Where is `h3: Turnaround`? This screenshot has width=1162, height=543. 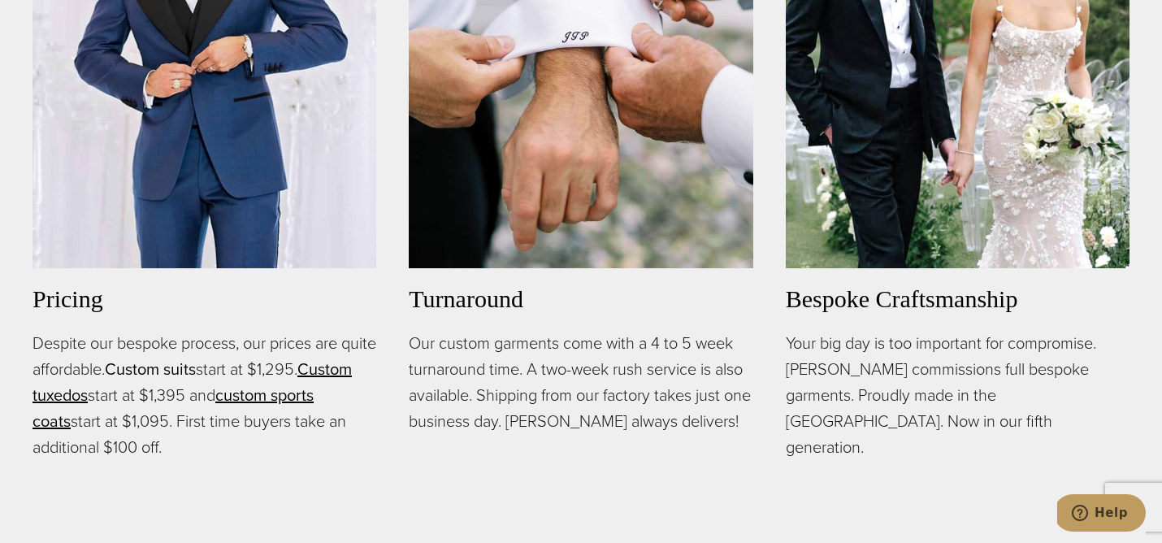 h3: Turnaround is located at coordinates (580, 299).